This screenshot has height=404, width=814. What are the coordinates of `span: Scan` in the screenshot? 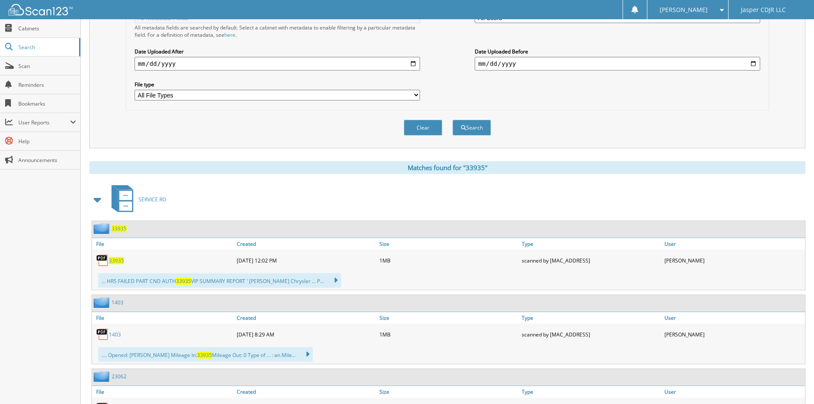 It's located at (47, 66).